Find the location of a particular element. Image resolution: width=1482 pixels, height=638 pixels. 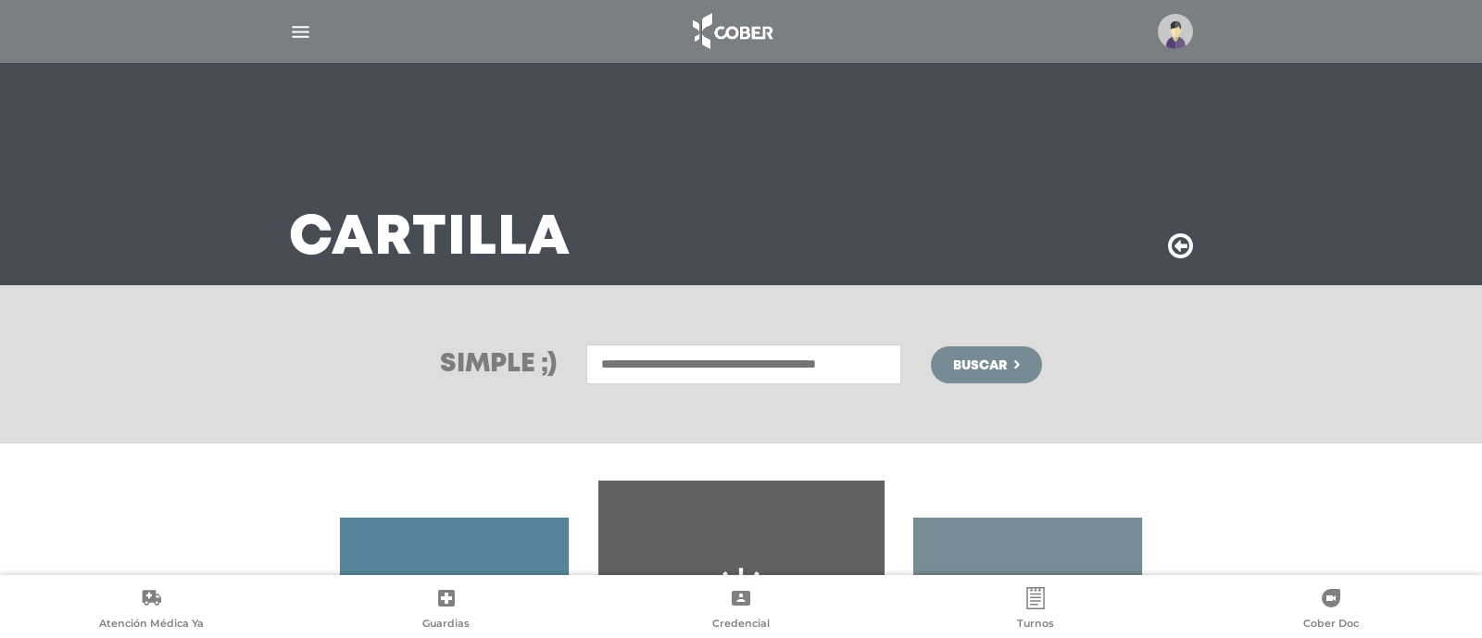

a: Turnos is located at coordinates (1035, 610).